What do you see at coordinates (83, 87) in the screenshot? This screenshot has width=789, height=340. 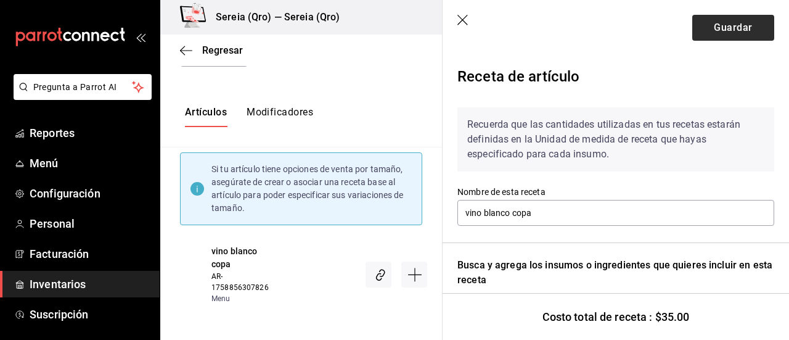 I see `span: Pregunta a Parrot AI` at bounding box center [83, 87].